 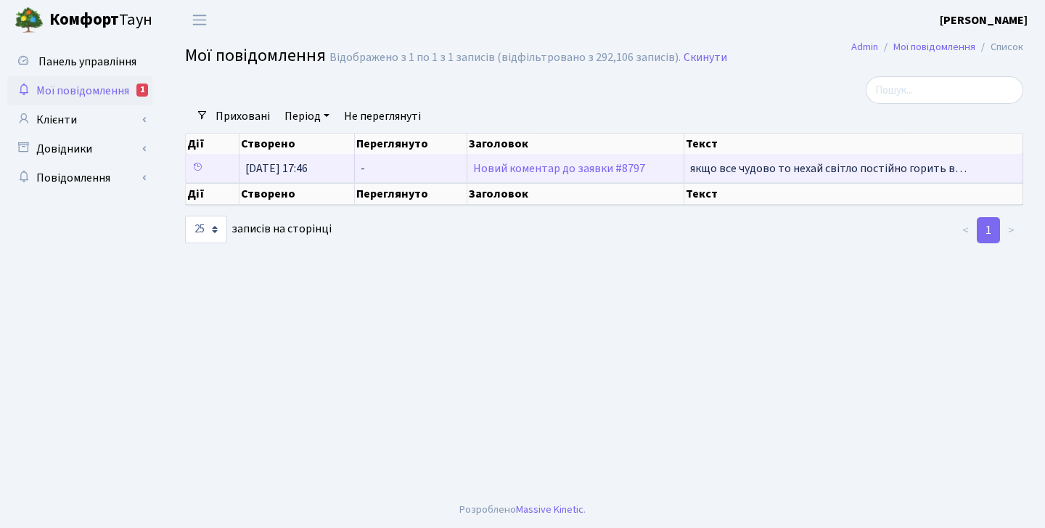 What do you see at coordinates (705, 57) in the screenshot?
I see `a: Скинути` at bounding box center [705, 57].